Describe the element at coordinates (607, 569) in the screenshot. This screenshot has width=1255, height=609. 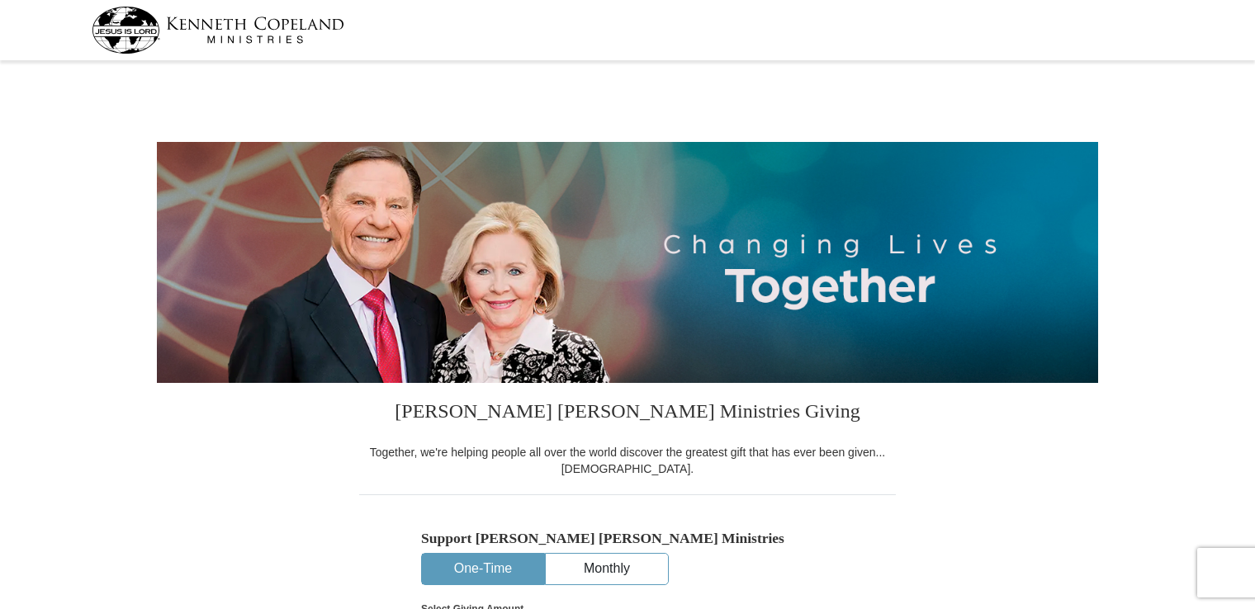
I see `button: Monthly` at that location.